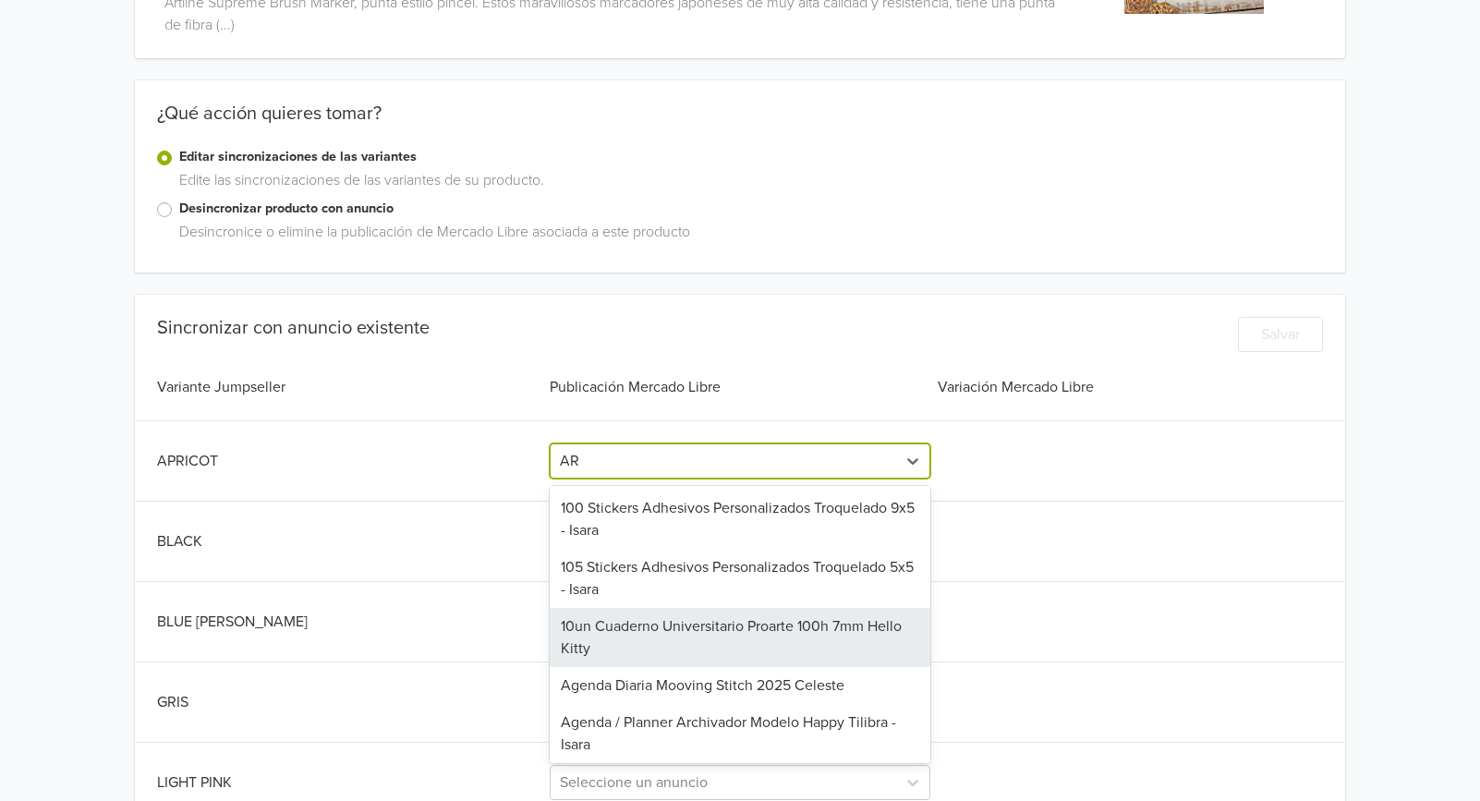  What do you see at coordinates (293, 328) in the screenshot?
I see `div: Sincronizar con anuncio existente` at bounding box center [293, 328].